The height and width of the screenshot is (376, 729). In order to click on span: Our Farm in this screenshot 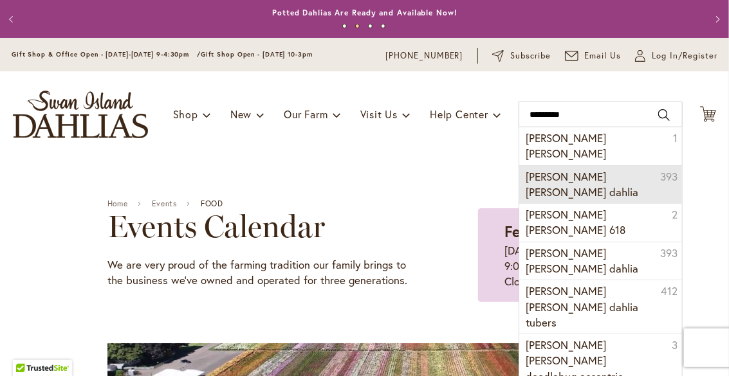, I will do `click(306, 114)`.